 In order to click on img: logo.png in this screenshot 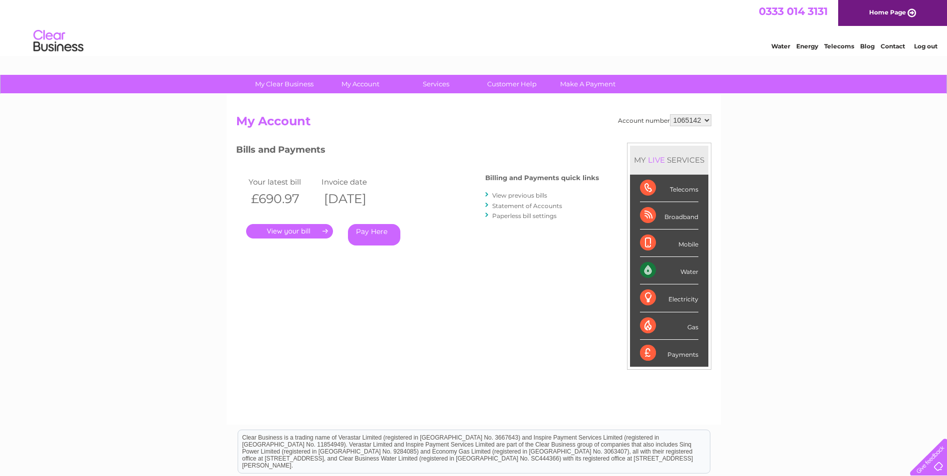, I will do `click(58, 41)`.